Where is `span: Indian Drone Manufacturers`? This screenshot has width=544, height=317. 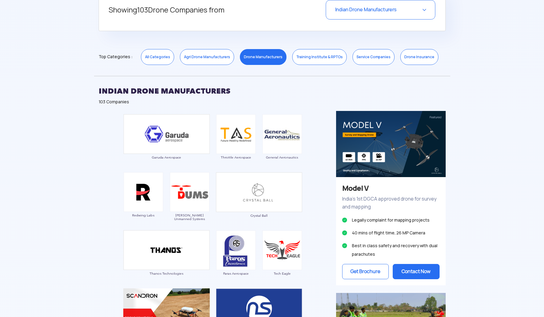
span: Indian Drone Manufacturers is located at coordinates (366, 9).